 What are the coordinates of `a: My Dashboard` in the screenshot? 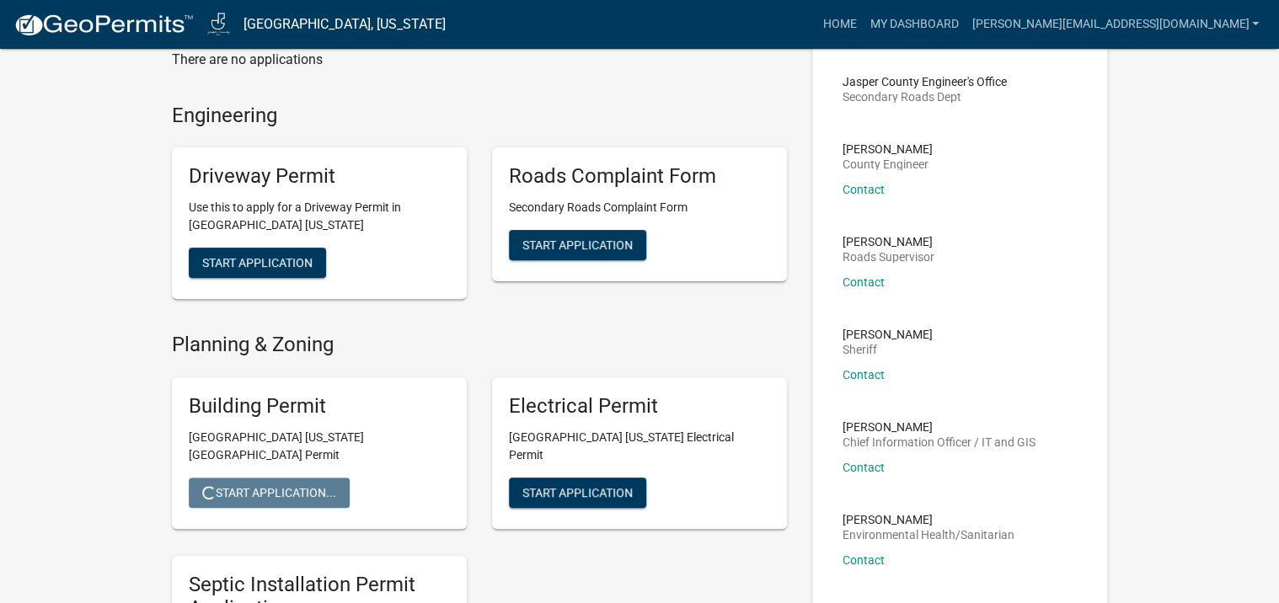 It's located at (913, 24).